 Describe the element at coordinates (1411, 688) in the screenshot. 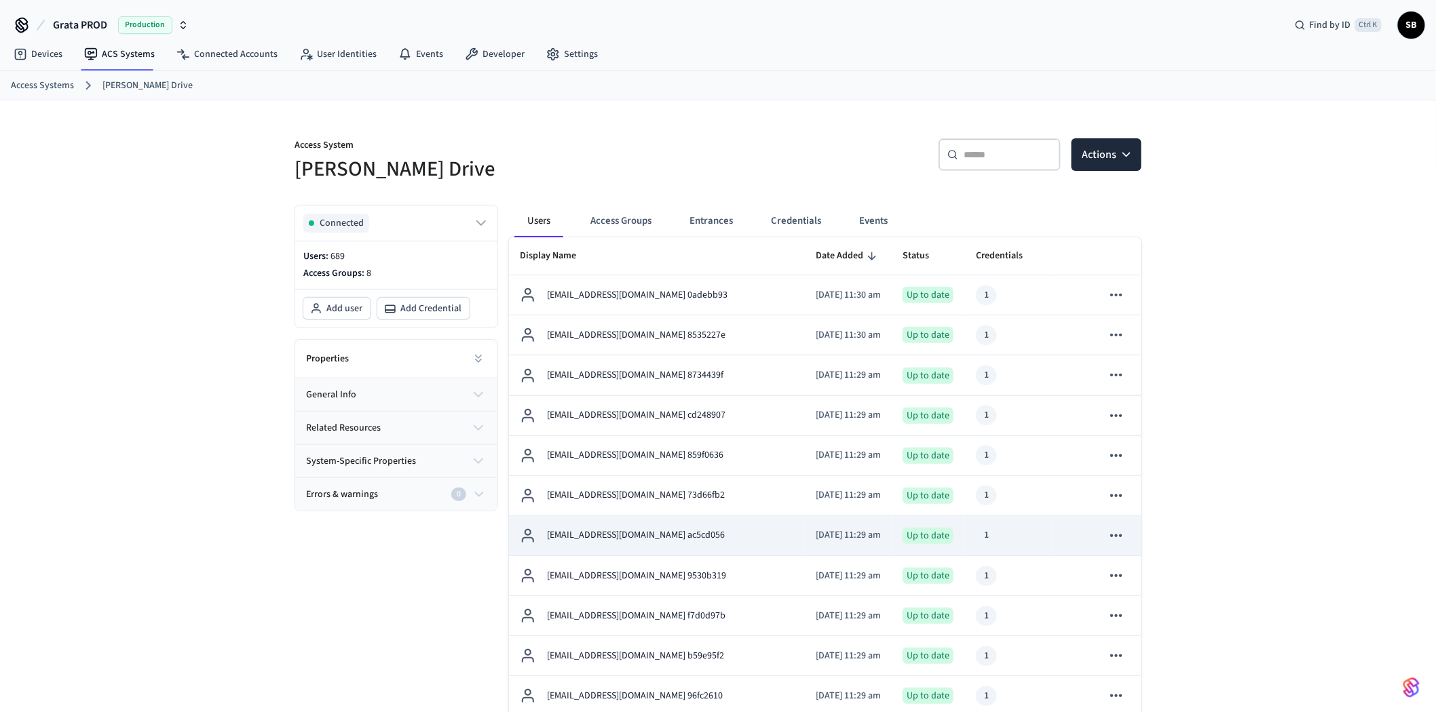

I see `img: SeamLogoGradient.69752ec5.svg` at that location.